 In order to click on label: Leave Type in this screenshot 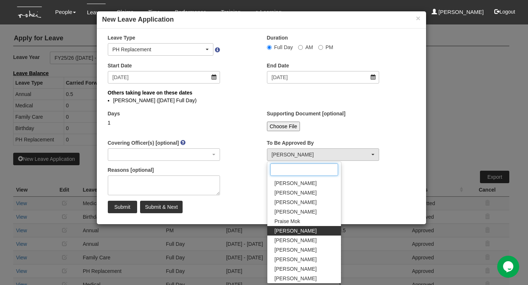, I will do `click(121, 38)`.